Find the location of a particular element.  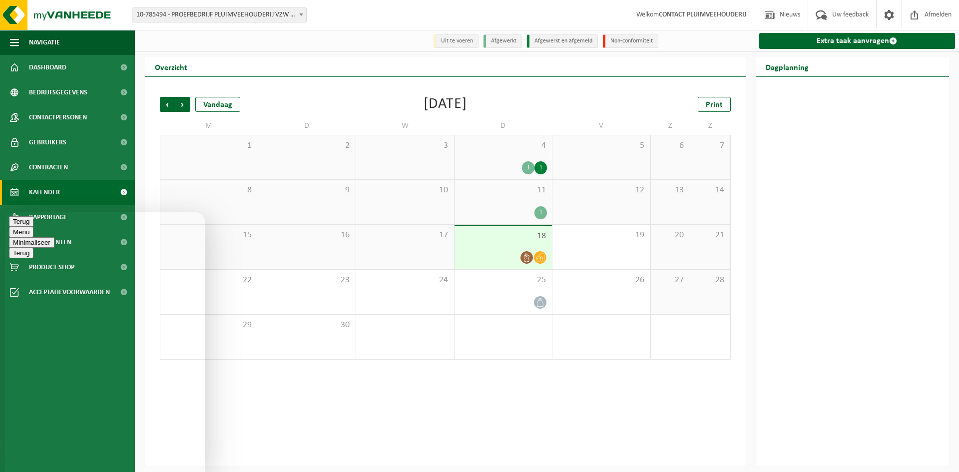

span: Bedrijfsgegevens is located at coordinates (58, 92).